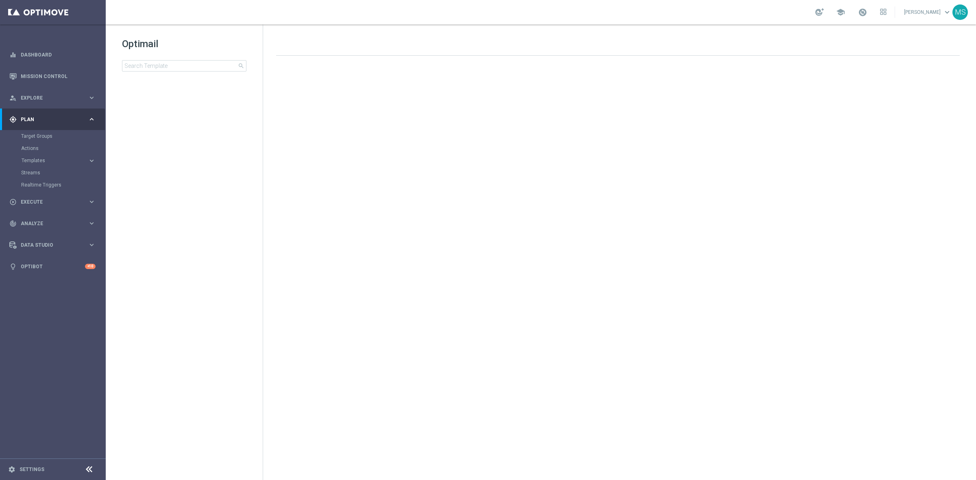 The width and height of the screenshot is (976, 480). I want to click on div: Mission Control, so click(52, 76).